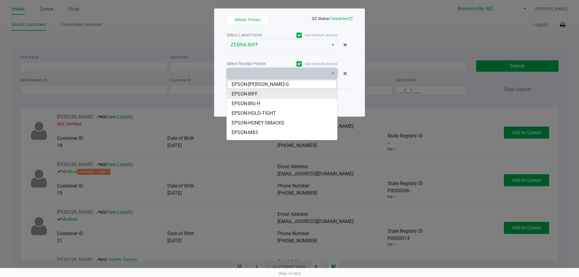 The width and height of the screenshot is (579, 277). What do you see at coordinates (245, 94) in the screenshot?
I see `span: EPSON-BIFF` at bounding box center [245, 94].